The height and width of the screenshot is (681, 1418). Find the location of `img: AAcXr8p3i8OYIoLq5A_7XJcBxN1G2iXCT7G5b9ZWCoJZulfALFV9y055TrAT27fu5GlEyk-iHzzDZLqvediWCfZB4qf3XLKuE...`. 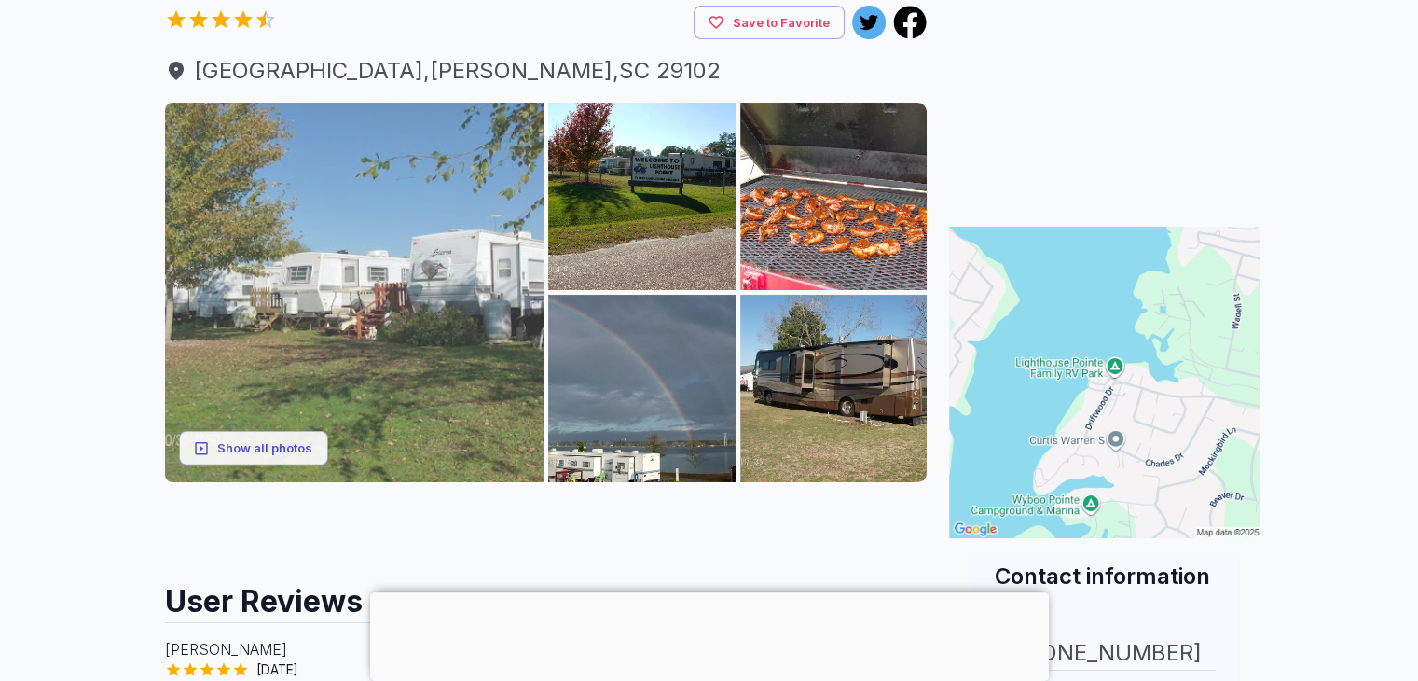

img: AAcXr8p3i8OYIoLq5A_7XJcBxN1G2iXCT7G5b9ZWCoJZulfALFV9y055TrAT27fu5GlEyk-iHzzDZLqvediWCfZB4qf3XLKuE... is located at coordinates (833, 388).